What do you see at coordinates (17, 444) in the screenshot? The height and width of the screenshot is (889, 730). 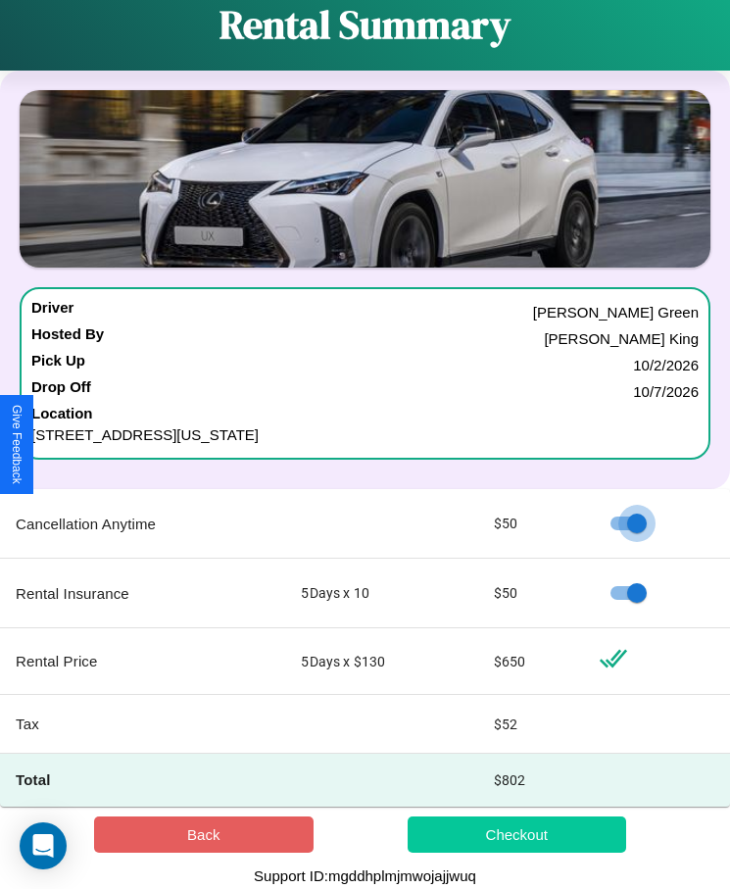 I see `div: Give Feedback` at bounding box center [17, 444].